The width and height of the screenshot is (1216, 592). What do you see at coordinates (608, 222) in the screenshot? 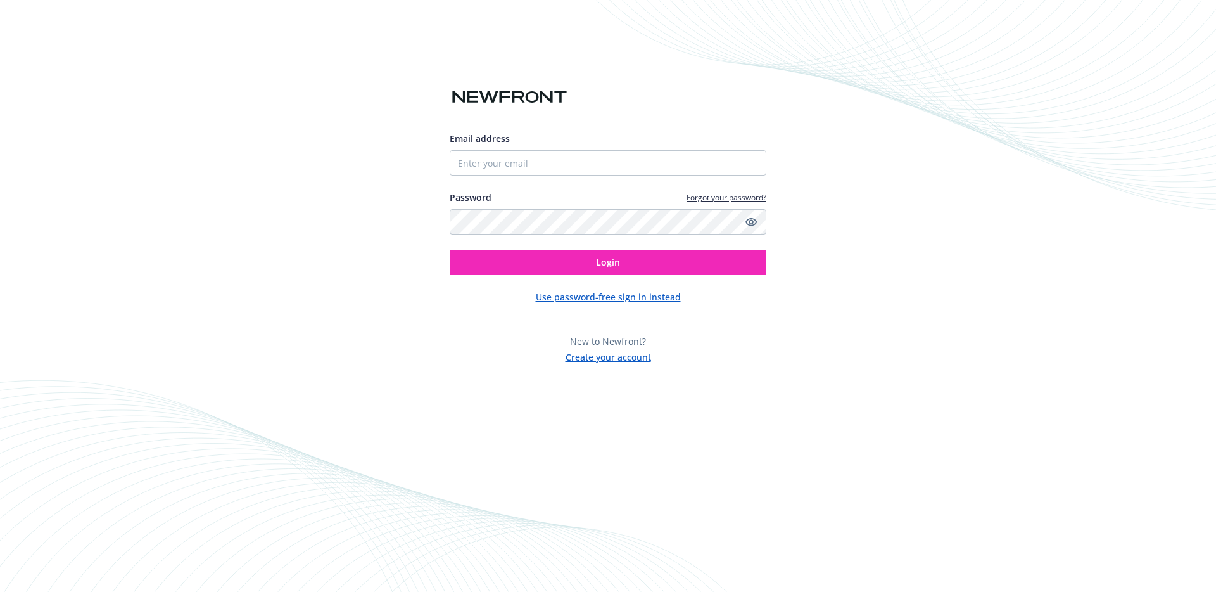
I see `input: Enter your password` at bounding box center [608, 222].